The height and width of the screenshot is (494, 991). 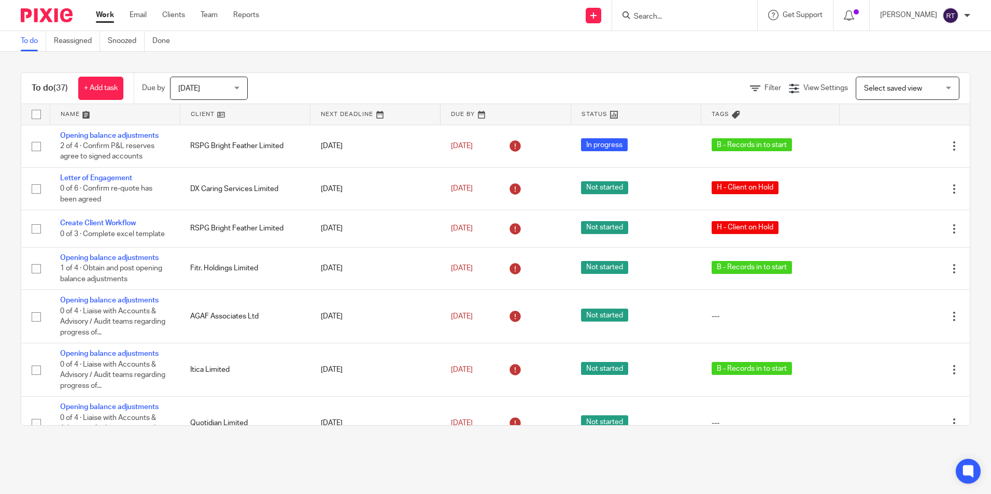 I want to click on span: In progress, so click(x=604, y=145).